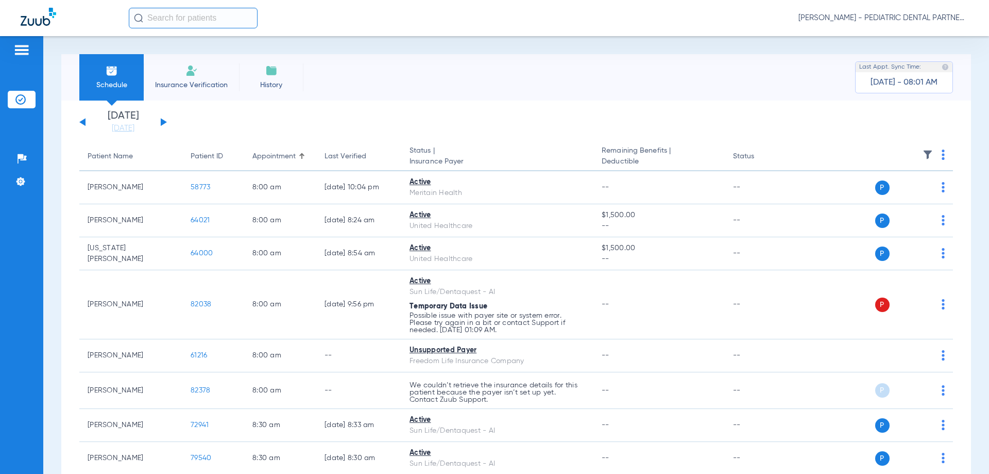 The height and width of the screenshot is (474, 989). What do you see at coordinates (964, 449) in the screenshot?
I see `div: Chat Widget` at bounding box center [964, 449].